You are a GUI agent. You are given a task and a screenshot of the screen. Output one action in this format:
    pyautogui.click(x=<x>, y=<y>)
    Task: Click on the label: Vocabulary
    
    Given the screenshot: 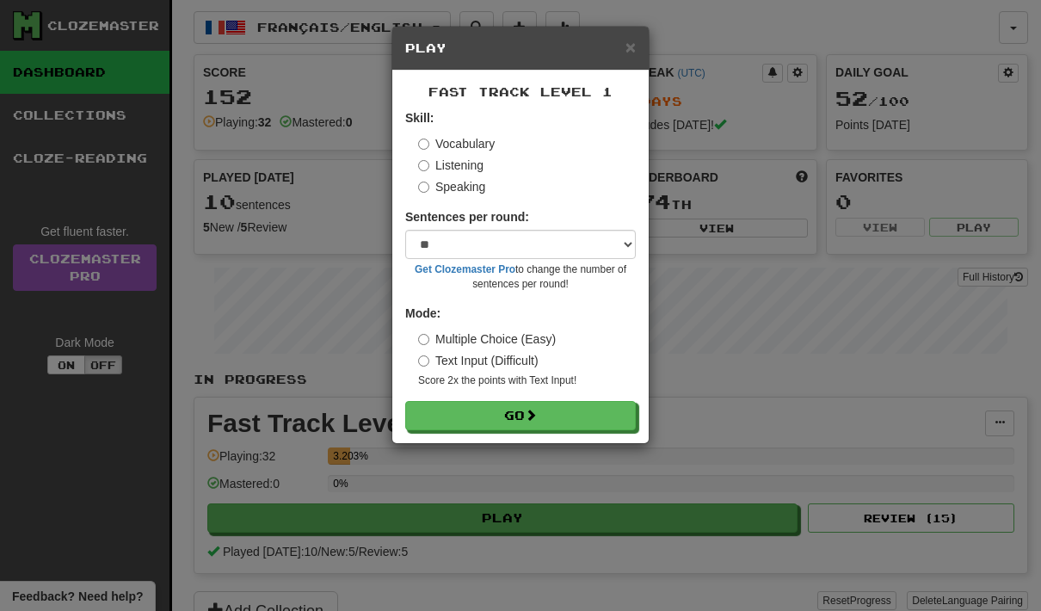 What is the action you would take?
    pyautogui.click(x=456, y=144)
    